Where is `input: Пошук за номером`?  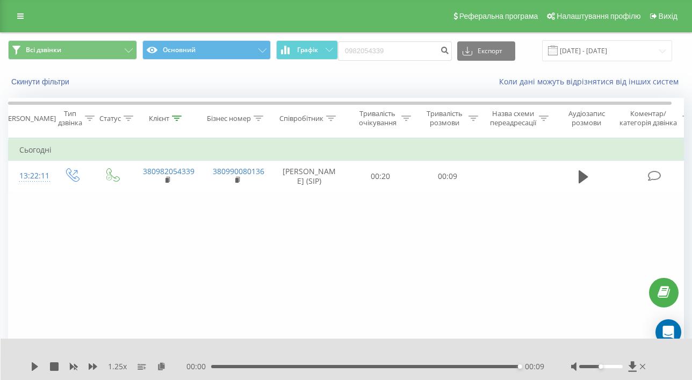 input: Пошук за номером is located at coordinates (395, 51).